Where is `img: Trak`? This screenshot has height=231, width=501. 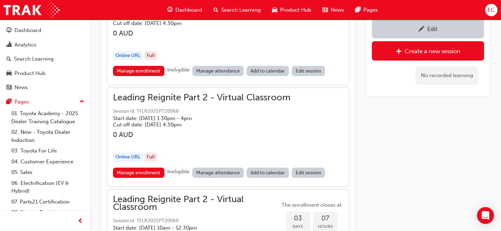
img: Trak is located at coordinates (31, 10).